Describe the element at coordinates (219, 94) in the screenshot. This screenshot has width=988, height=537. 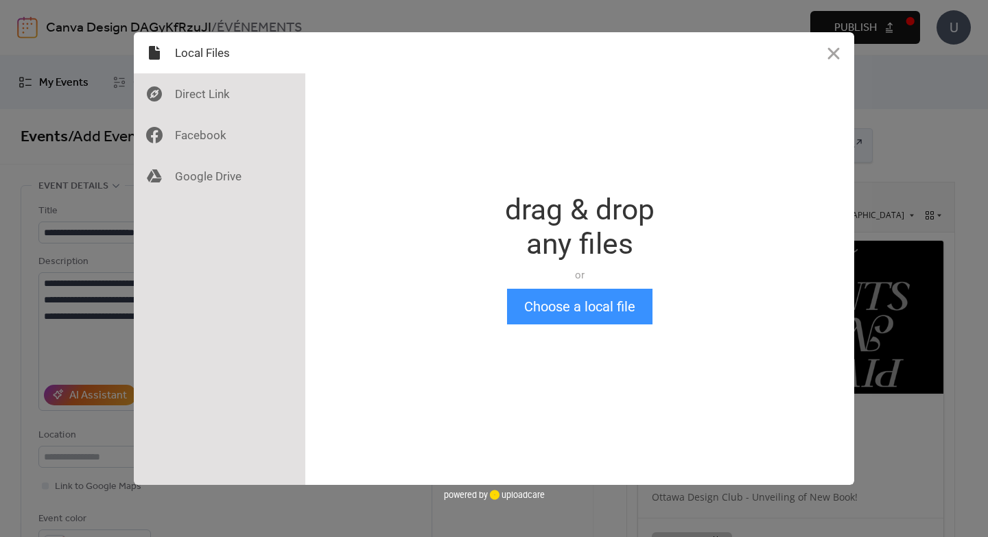
I see `div: Direct Link` at that location.